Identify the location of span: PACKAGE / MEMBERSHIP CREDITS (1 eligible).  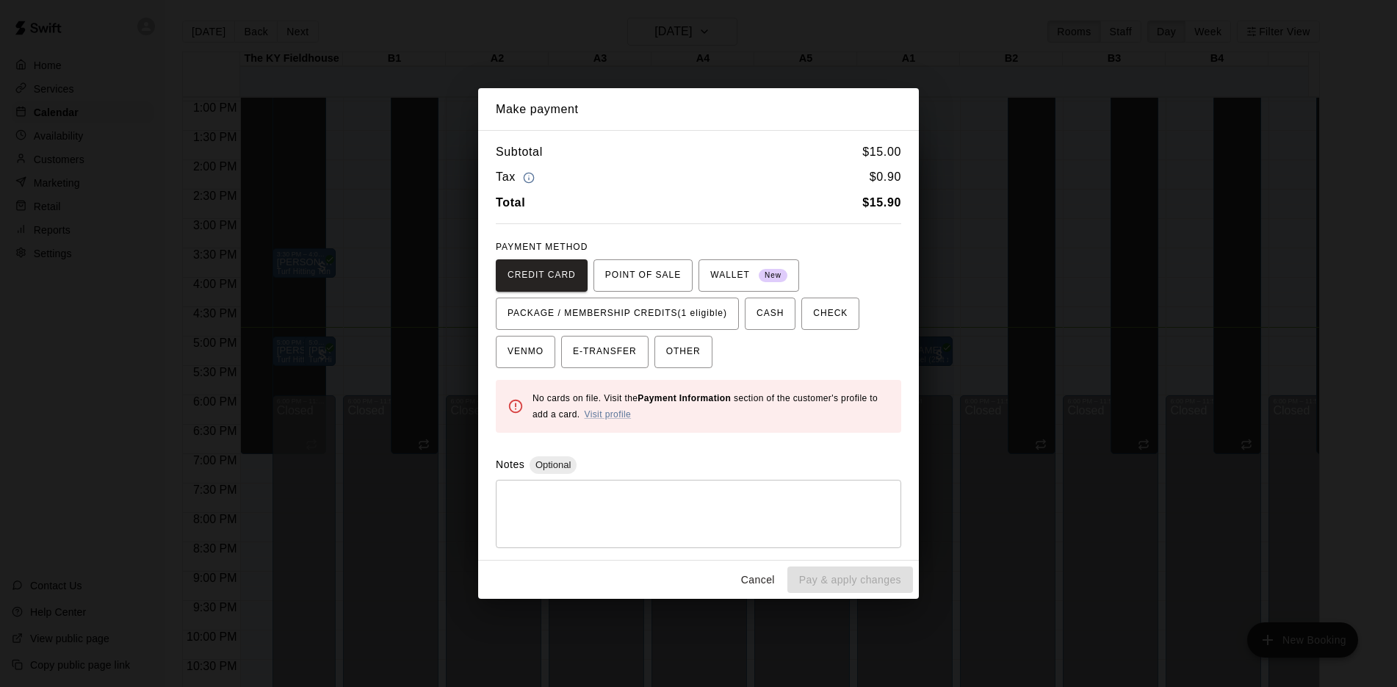
(617, 314).